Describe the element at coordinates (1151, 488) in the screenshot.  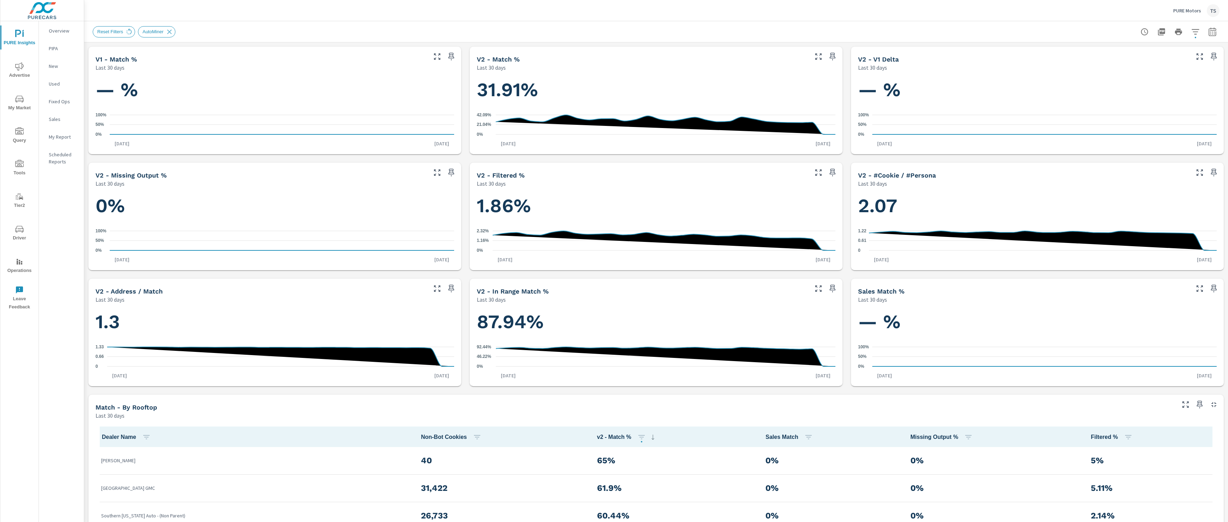
I see `h3: 5.11%` at that location.